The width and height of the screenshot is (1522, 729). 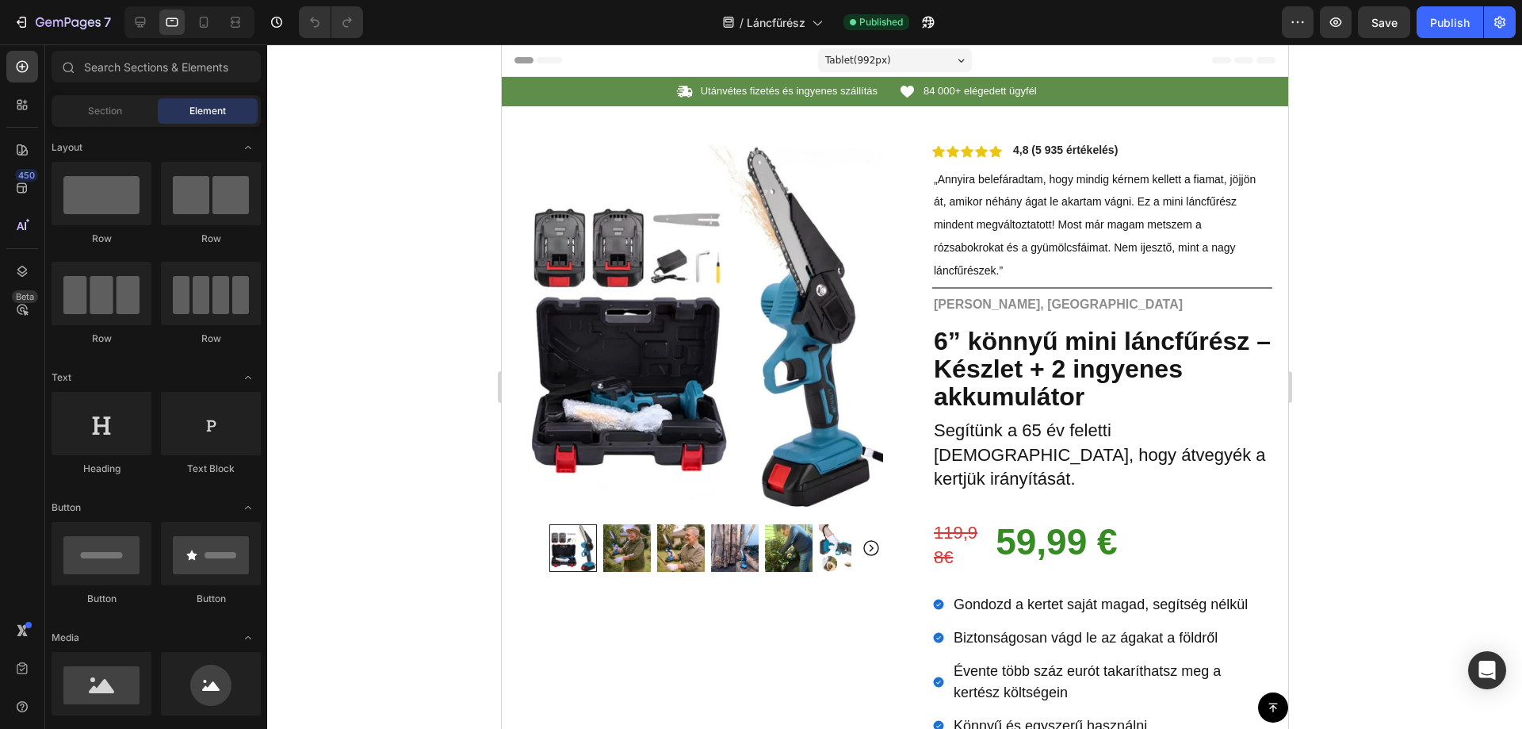 I want to click on div: Undo/Redo, so click(x=331, y=22).